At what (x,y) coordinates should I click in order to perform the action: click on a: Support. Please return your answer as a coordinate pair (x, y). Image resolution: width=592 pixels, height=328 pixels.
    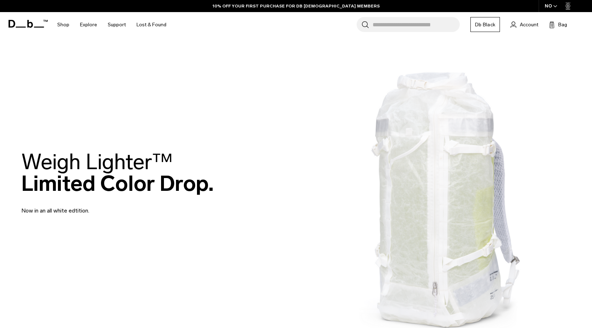
    Looking at the image, I should click on (117, 25).